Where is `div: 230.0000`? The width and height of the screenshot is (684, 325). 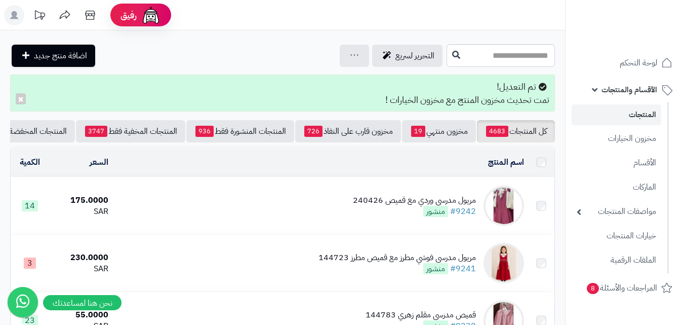
div: 230.0000 is located at coordinates (81, 257).